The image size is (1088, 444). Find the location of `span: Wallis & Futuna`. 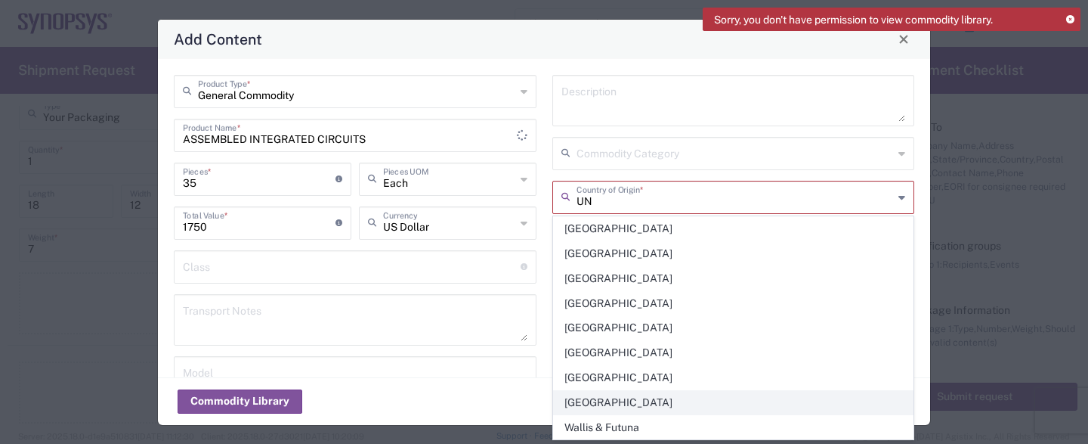

span: Wallis & Futuna is located at coordinates (734, 427).